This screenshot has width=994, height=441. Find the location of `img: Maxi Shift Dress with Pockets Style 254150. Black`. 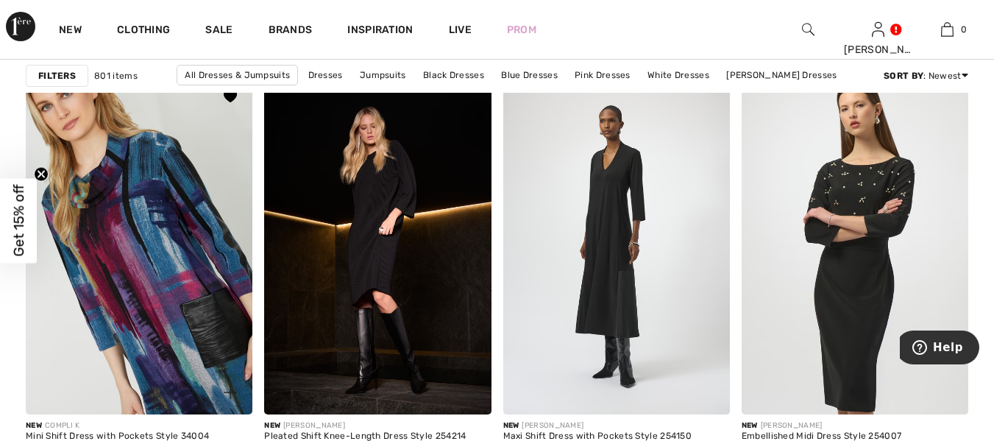

img: Maxi Shift Dress with Pockets Style 254150. Black is located at coordinates (616, 244).